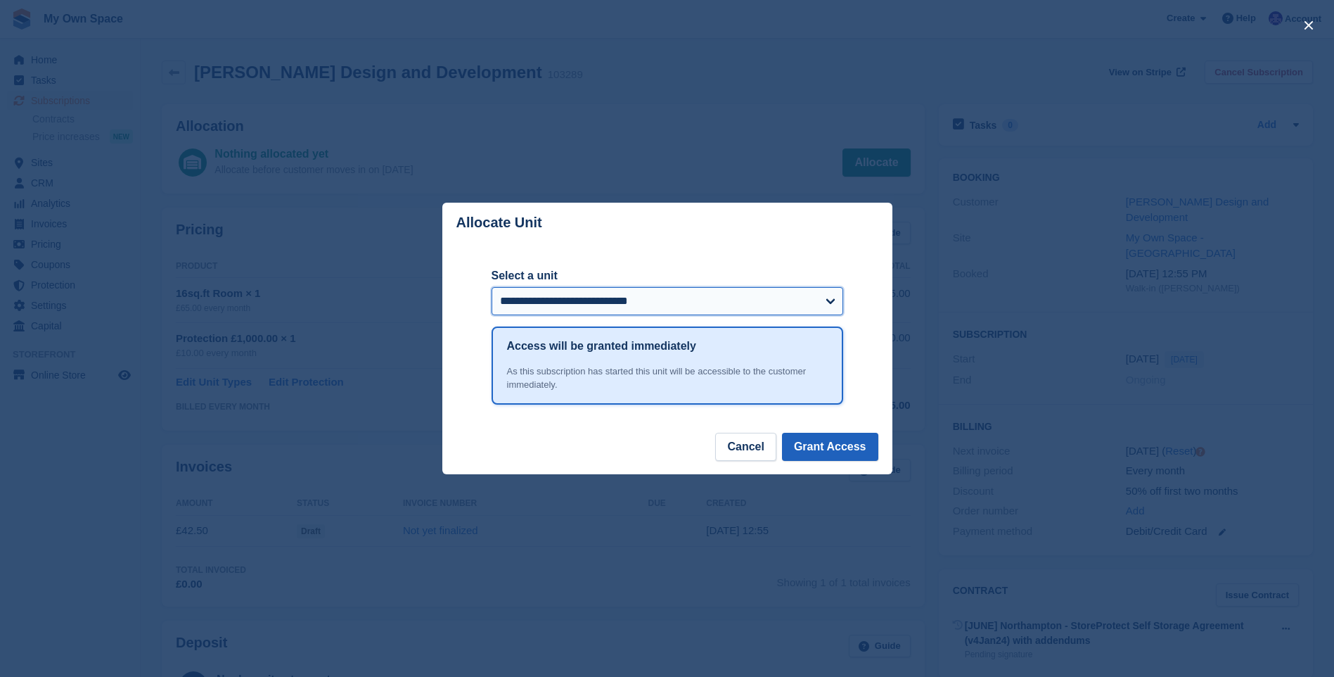 The width and height of the screenshot is (1334, 677). I want to click on button: close, so click(1309, 25).